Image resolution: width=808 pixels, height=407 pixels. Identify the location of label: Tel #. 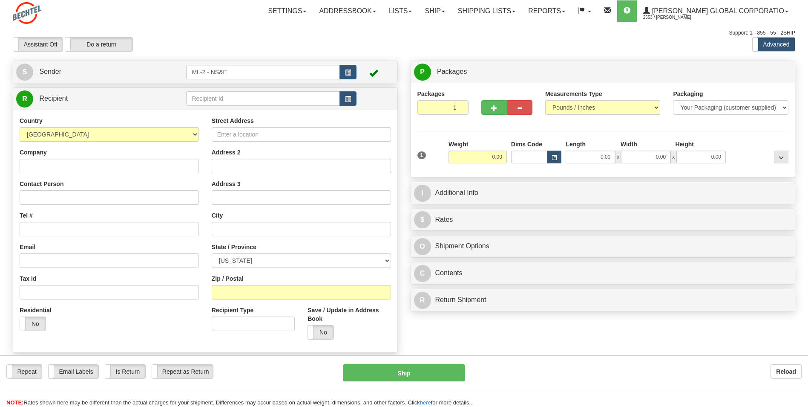
(26, 215).